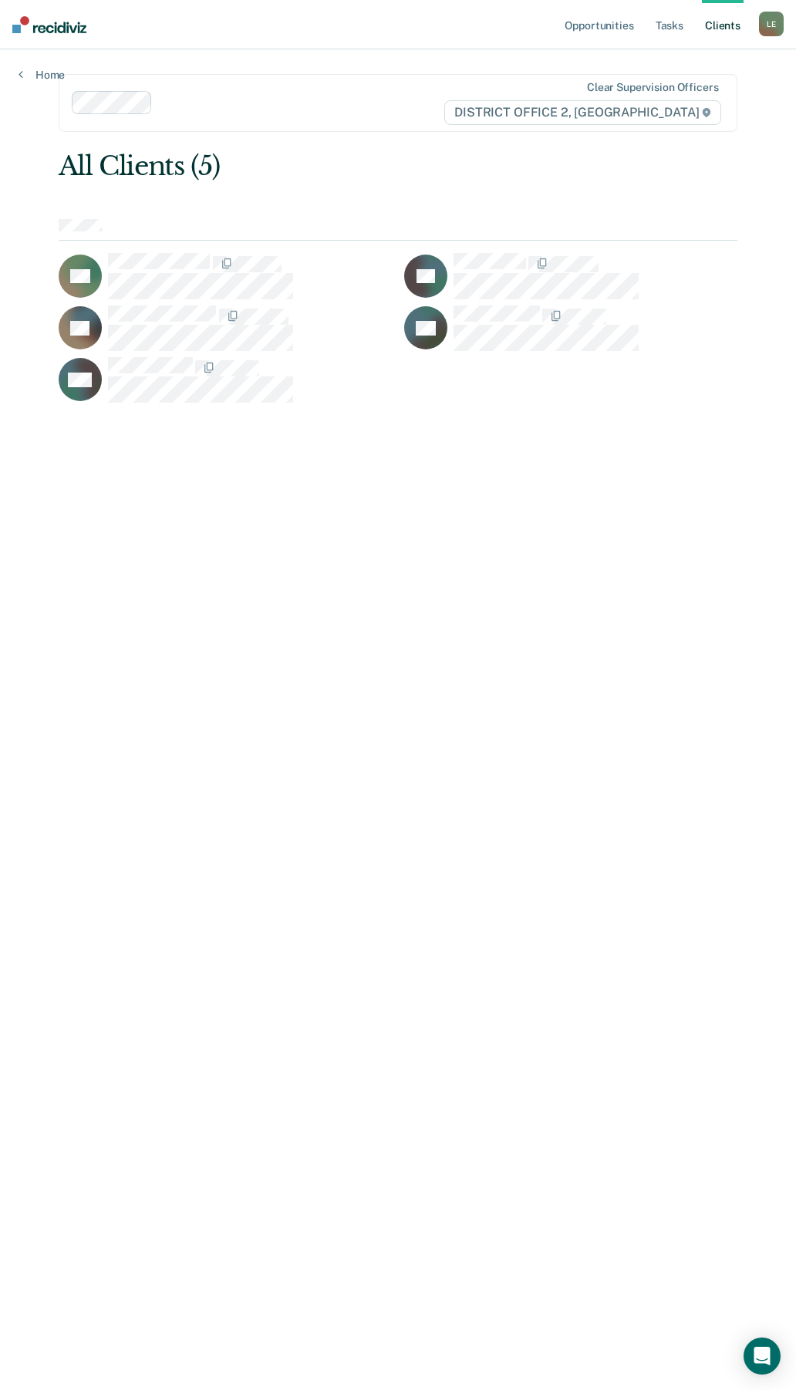  Describe the element at coordinates (330, 166) in the screenshot. I see `div: All Clients (5)` at that location.